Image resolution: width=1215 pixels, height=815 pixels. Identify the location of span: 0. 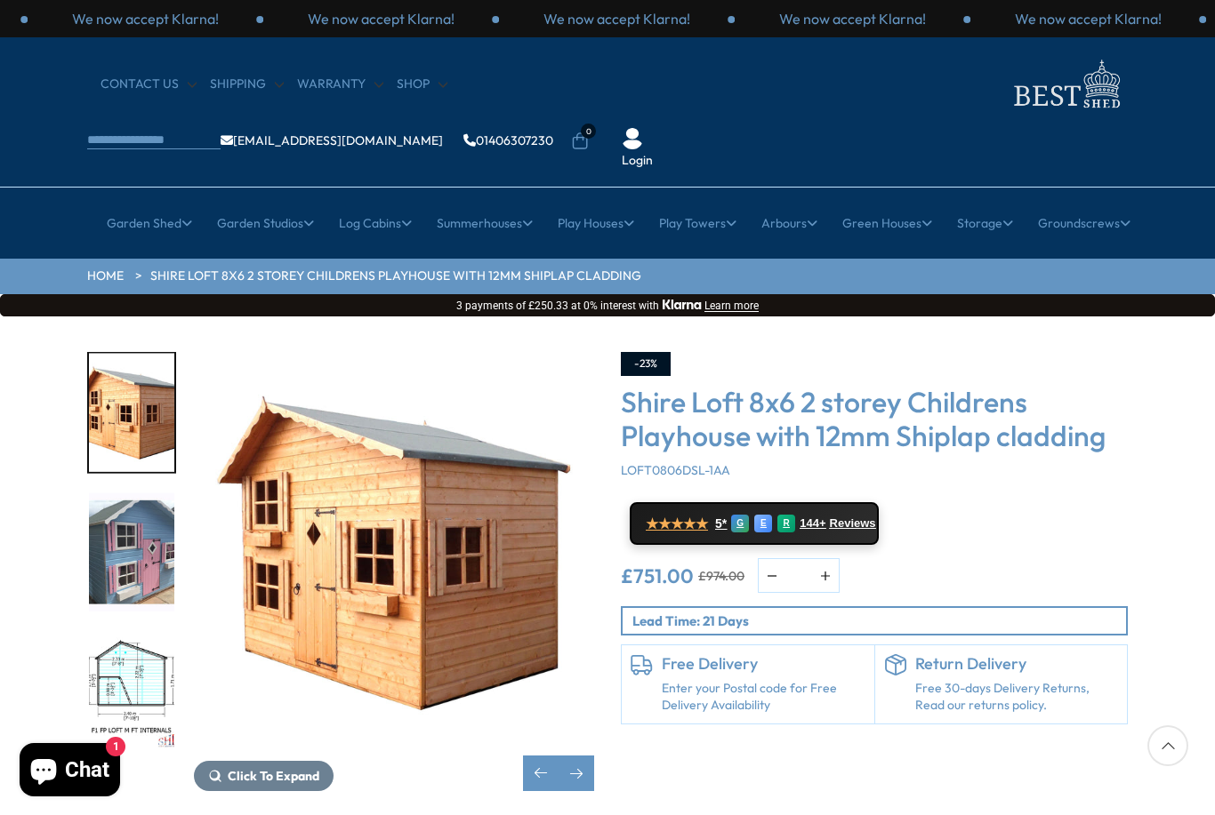
(588, 131).